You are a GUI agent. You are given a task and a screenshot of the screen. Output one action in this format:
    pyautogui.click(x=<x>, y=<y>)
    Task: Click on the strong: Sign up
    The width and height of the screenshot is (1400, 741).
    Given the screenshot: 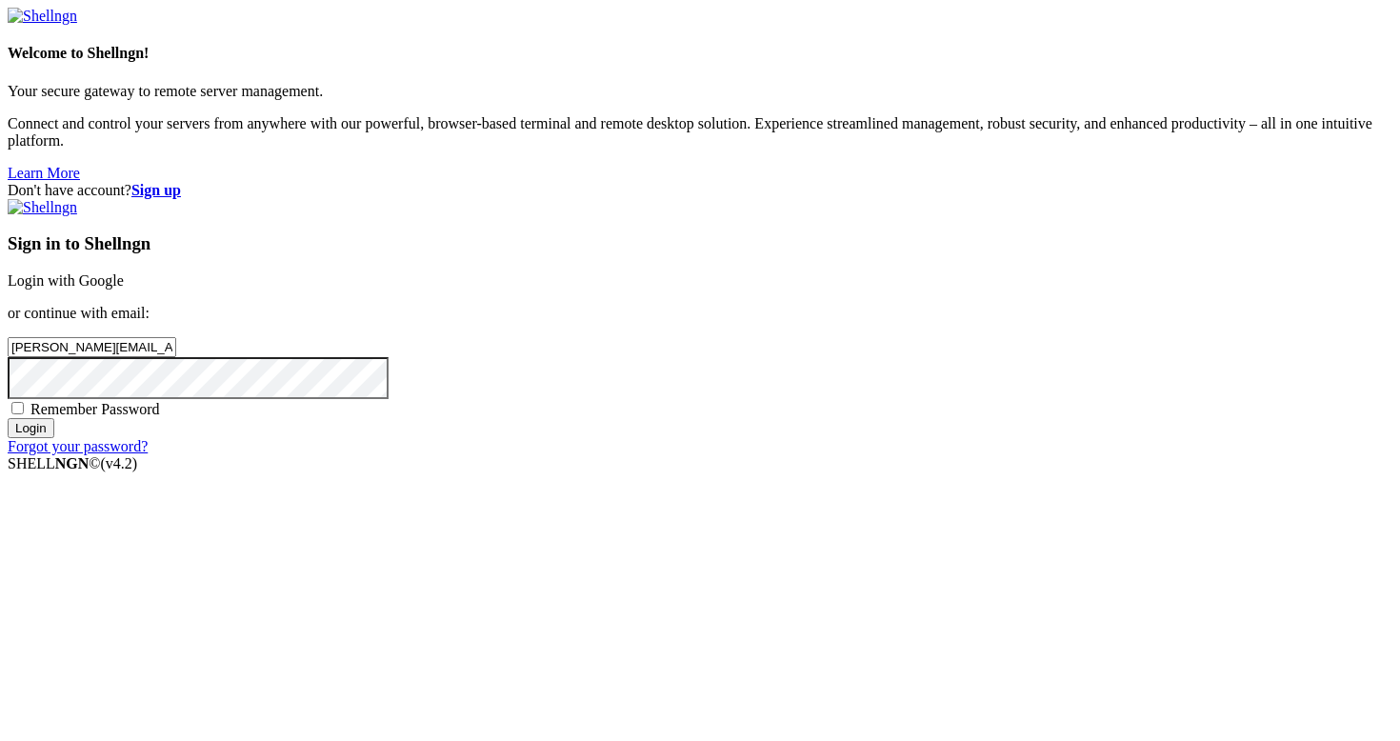 What is the action you would take?
    pyautogui.click(x=156, y=190)
    